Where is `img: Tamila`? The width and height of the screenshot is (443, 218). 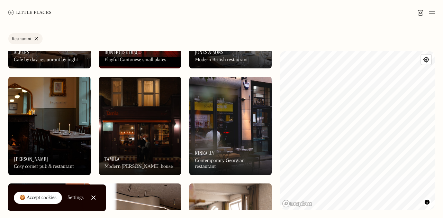 img: Tamila is located at coordinates (140, 126).